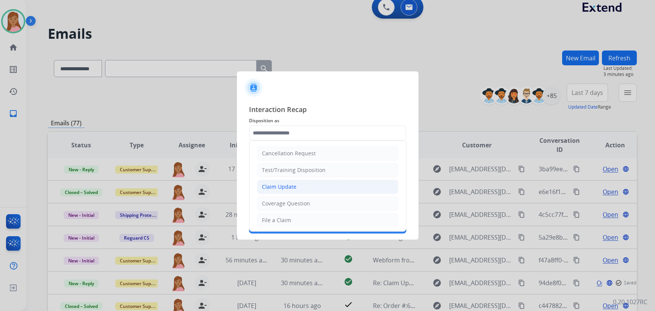 The height and width of the screenshot is (311, 655). I want to click on div: Coverage Question, so click(286, 203).